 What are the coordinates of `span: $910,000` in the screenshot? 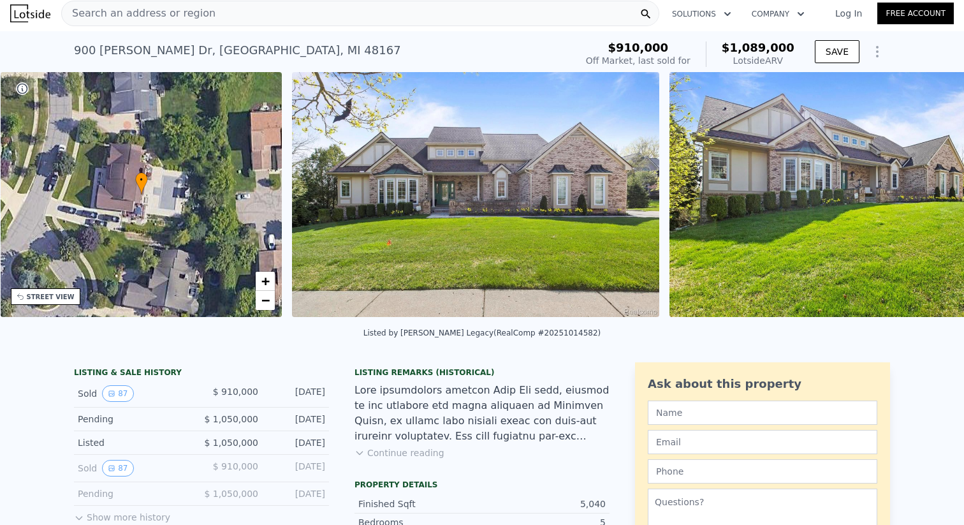 It's located at (639, 47).